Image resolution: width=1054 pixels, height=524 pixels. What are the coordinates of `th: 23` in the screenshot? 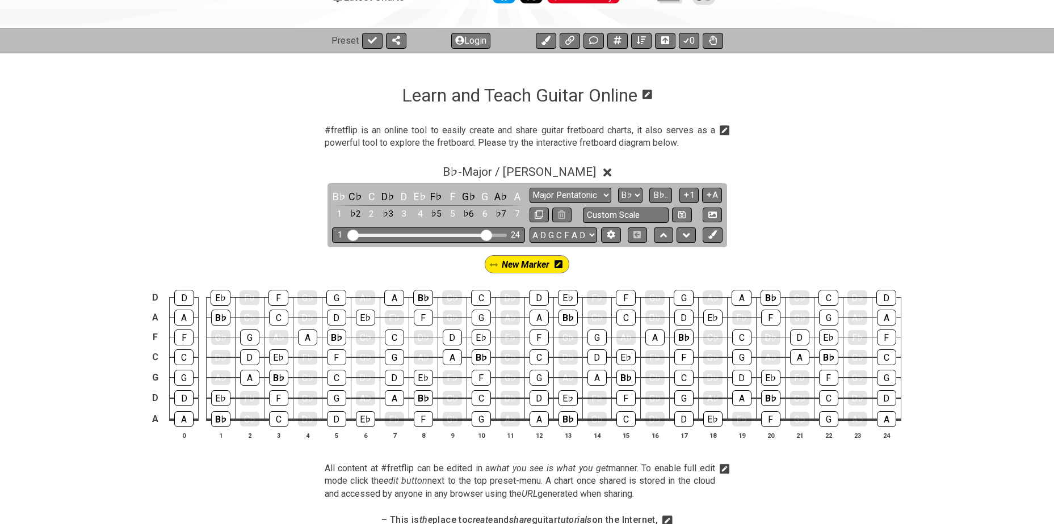 It's located at (857, 435).